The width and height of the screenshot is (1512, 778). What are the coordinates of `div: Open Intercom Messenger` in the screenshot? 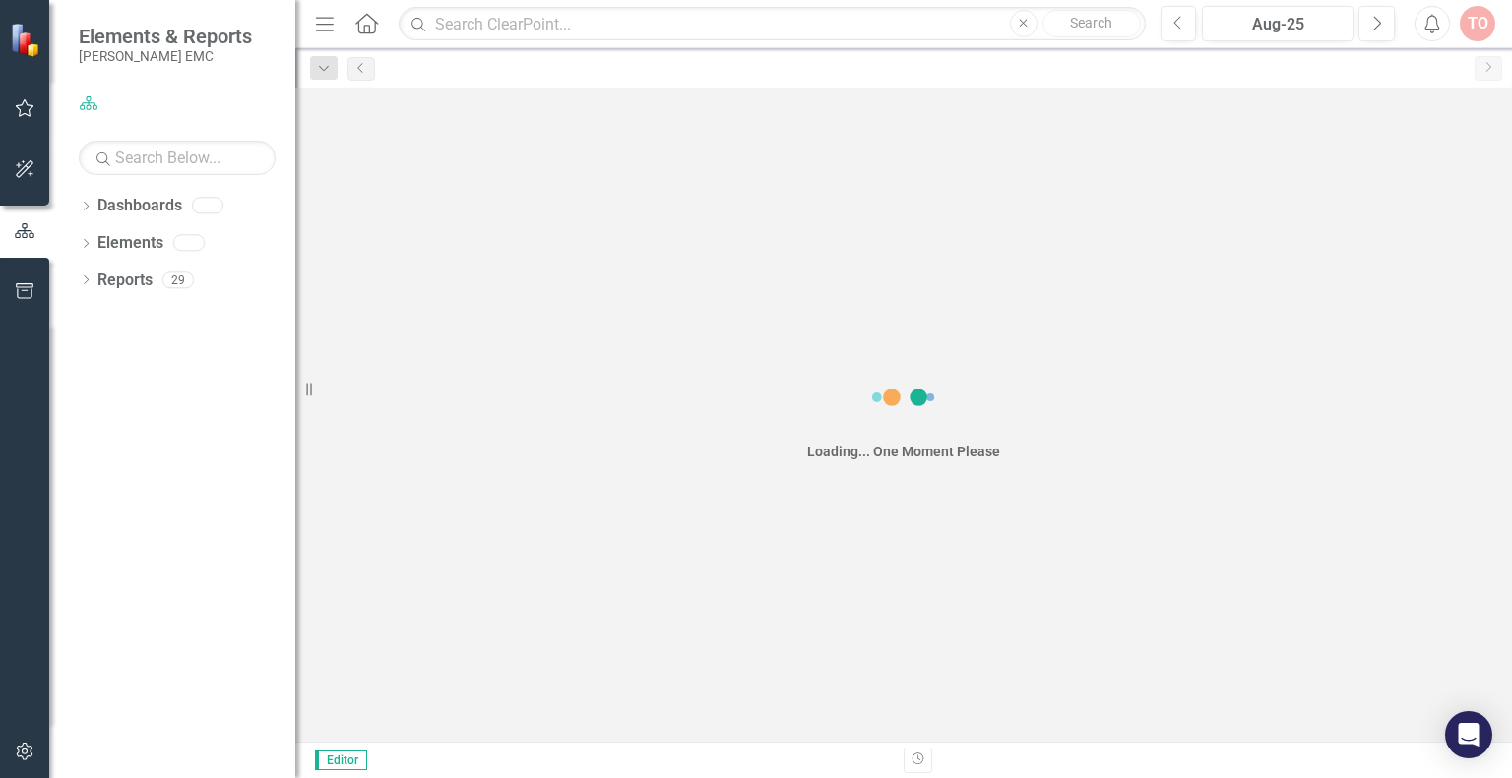 It's located at (1468, 735).